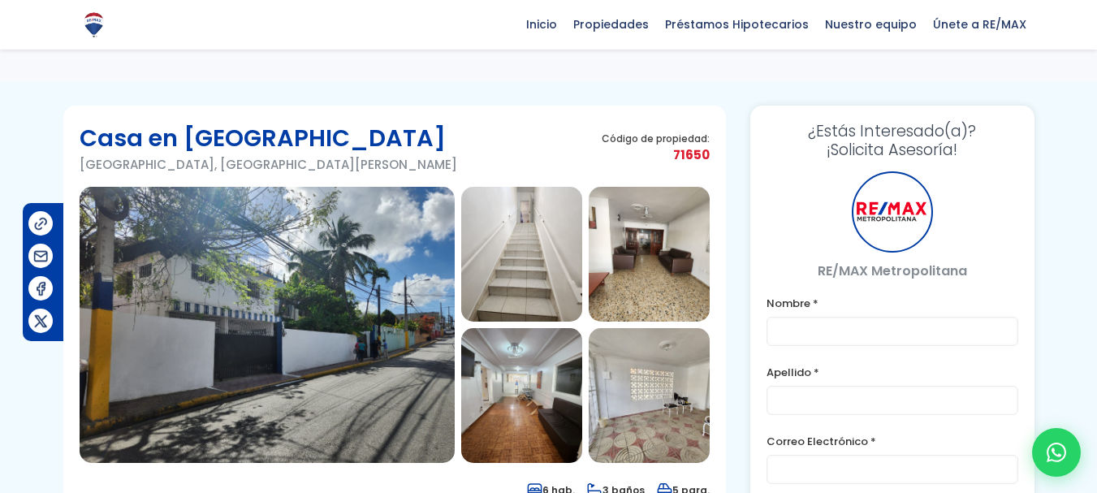  Describe the element at coordinates (542, 24) in the screenshot. I see `span: Inicio` at that location.